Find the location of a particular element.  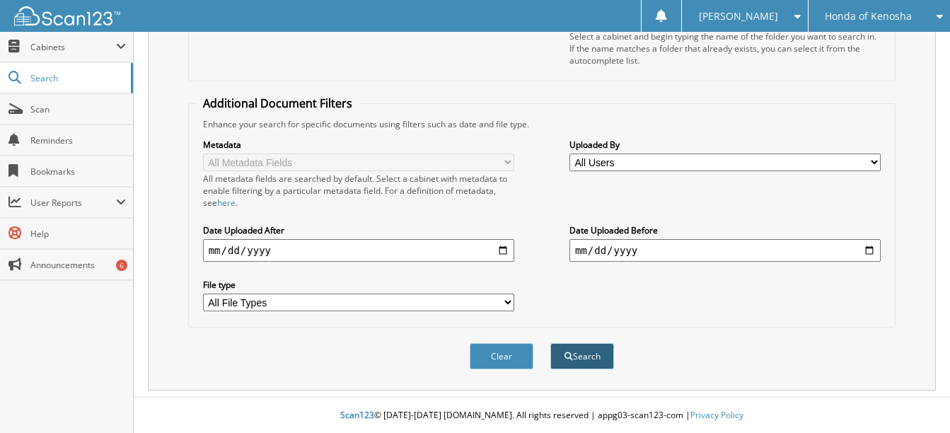

span: Bookmarks is located at coordinates (78, 171).